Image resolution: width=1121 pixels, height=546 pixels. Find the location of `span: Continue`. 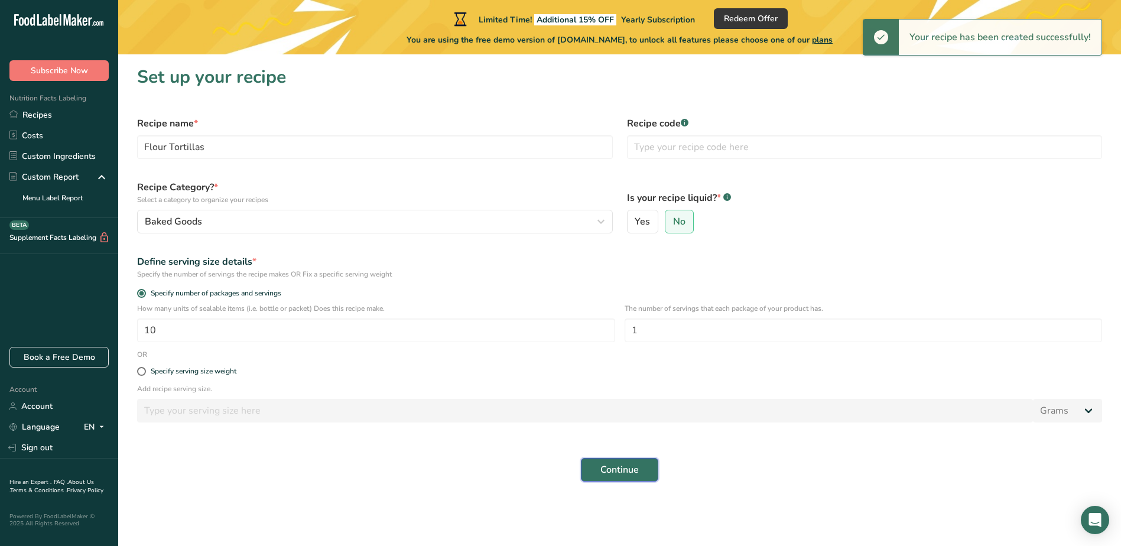

span: Continue is located at coordinates (619, 470).